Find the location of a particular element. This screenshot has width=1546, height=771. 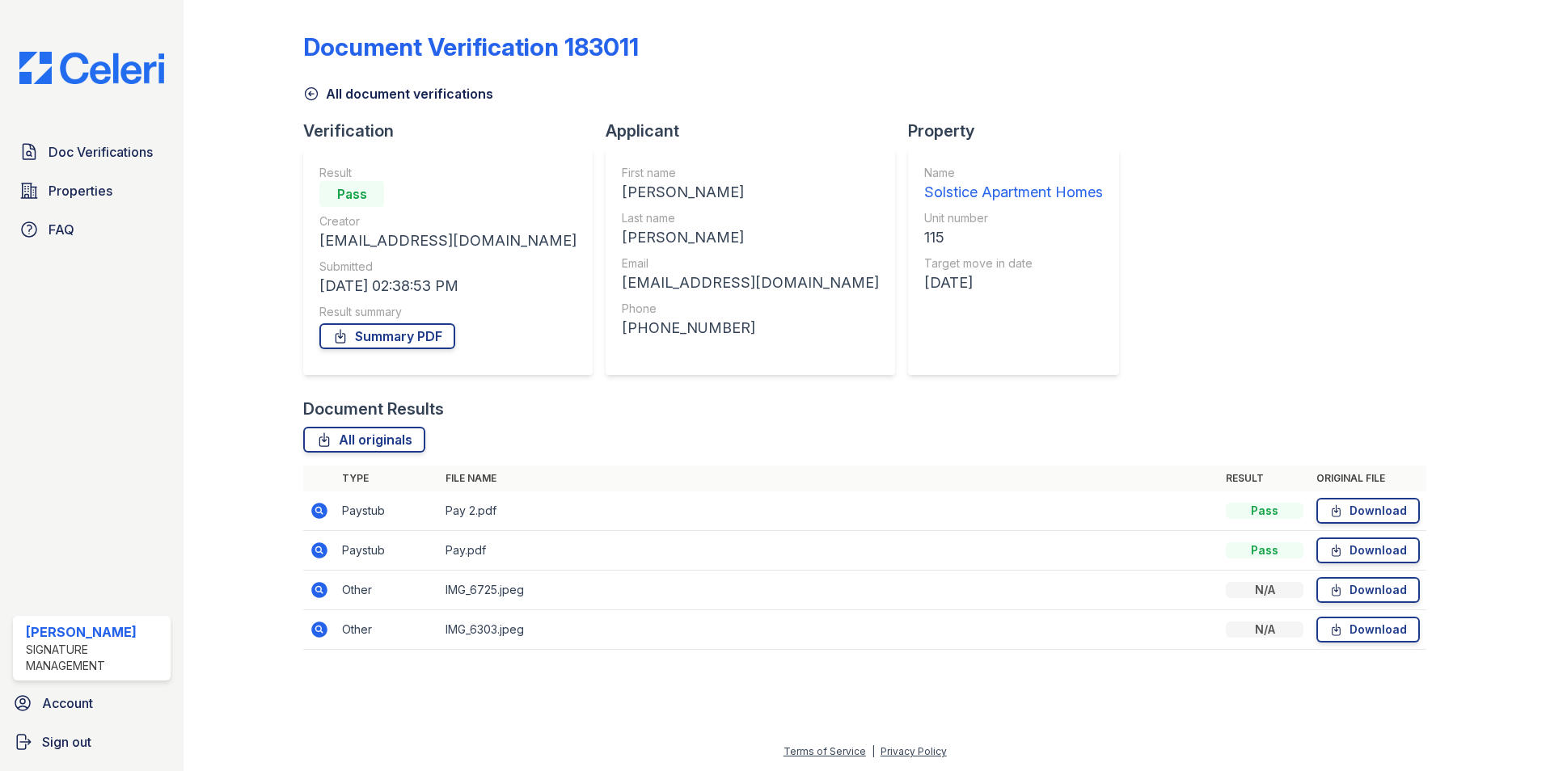

td: IMG_6725.jpeg is located at coordinates (829, 590).